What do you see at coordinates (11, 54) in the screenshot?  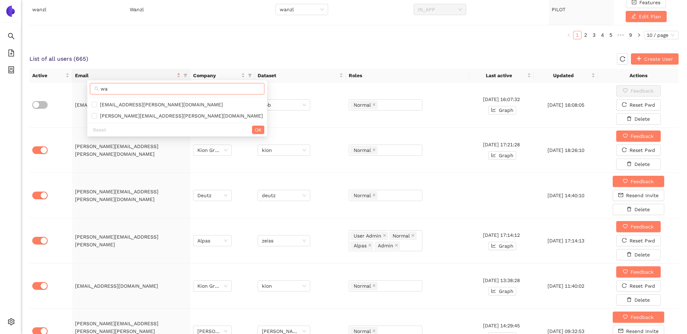 I see `span: file-add` at bounding box center [11, 54].